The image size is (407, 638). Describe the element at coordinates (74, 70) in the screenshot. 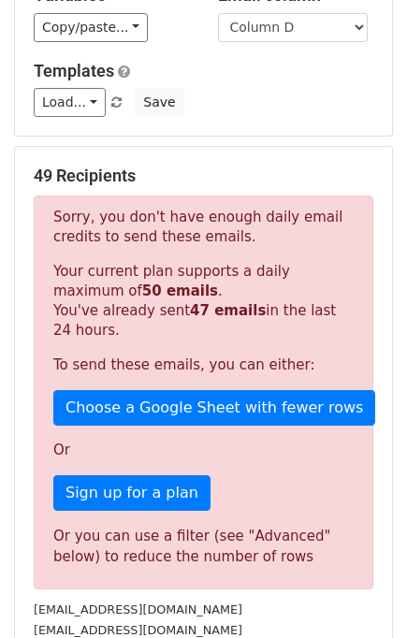

I see `a: Templates` at that location.